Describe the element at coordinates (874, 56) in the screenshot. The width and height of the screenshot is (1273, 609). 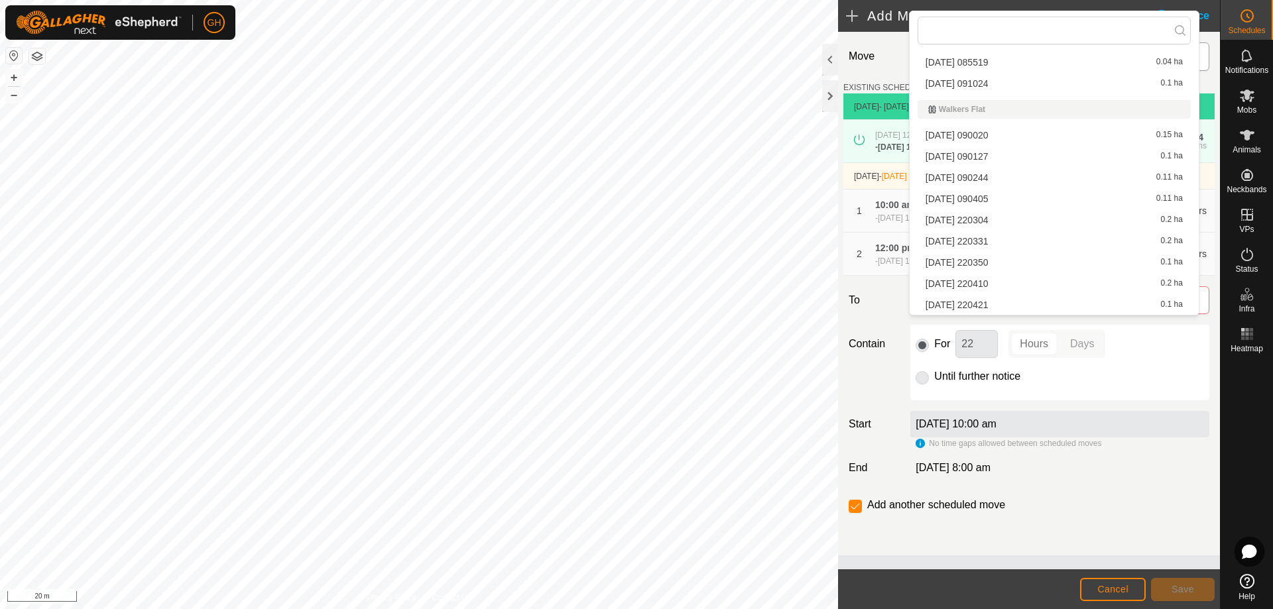
I see `label: Move` at that location.